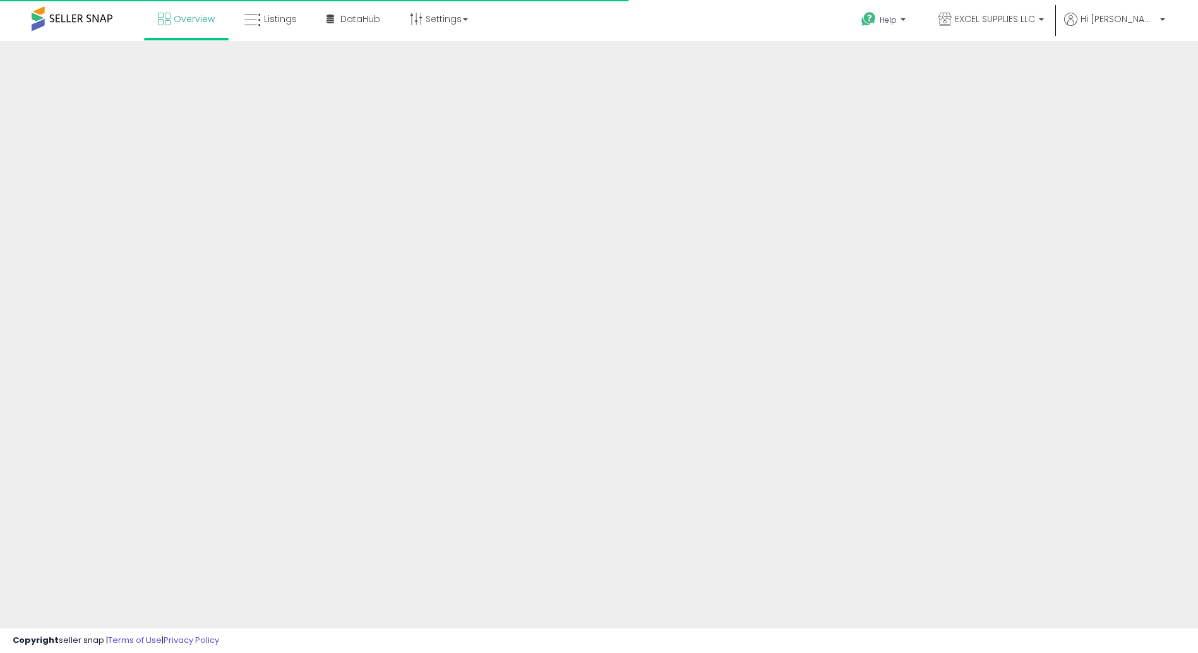  Describe the element at coordinates (888, 20) in the screenshot. I see `span: Help` at that location.